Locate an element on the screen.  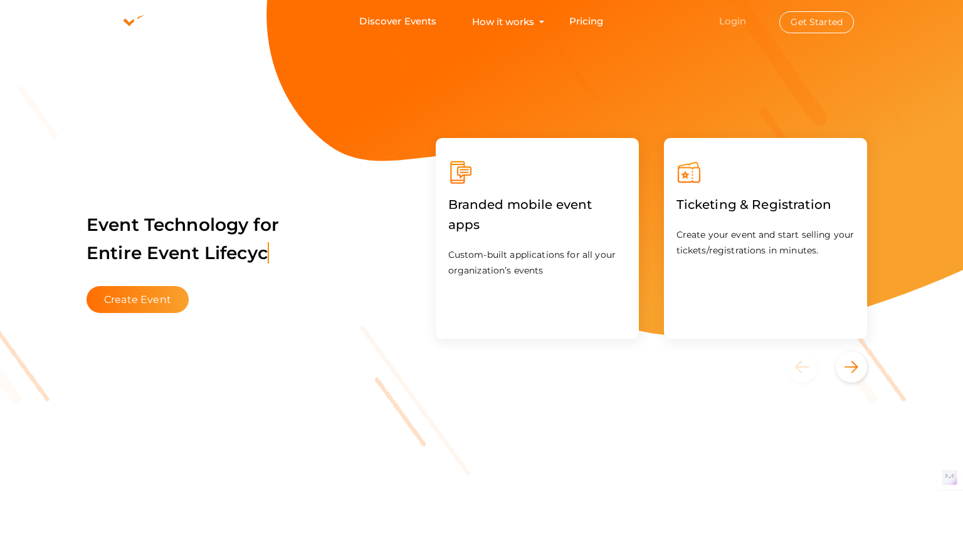
button: Next is located at coordinates (851, 367).